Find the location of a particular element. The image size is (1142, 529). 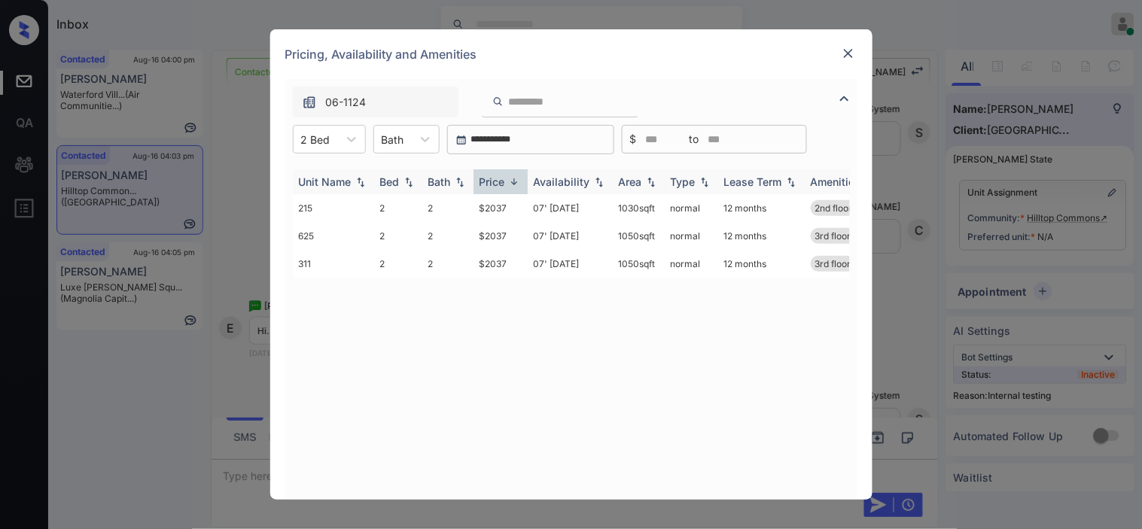

td: 625 is located at coordinates (333, 236).